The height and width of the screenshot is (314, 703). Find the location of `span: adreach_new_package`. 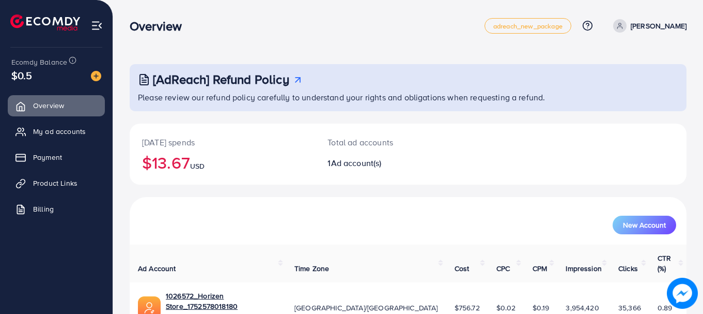

span: adreach_new_package is located at coordinates (528, 26).